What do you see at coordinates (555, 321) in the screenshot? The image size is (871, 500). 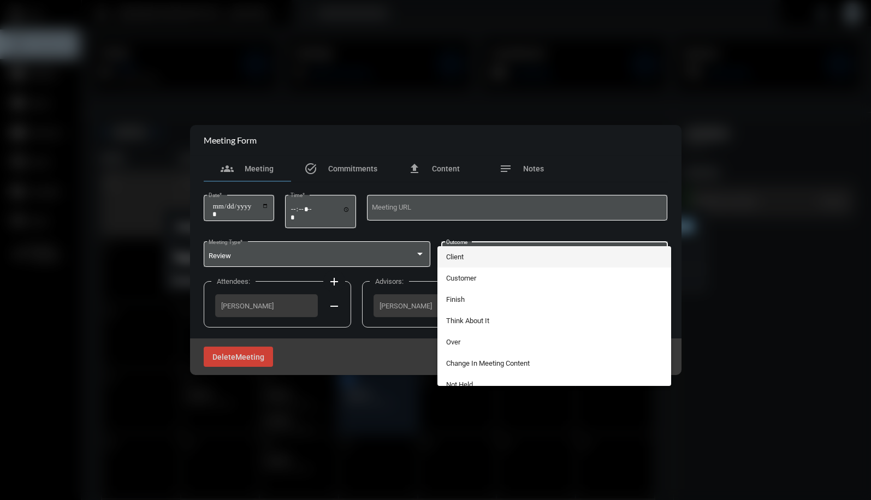 I see `span: Think About It` at bounding box center [555, 321].